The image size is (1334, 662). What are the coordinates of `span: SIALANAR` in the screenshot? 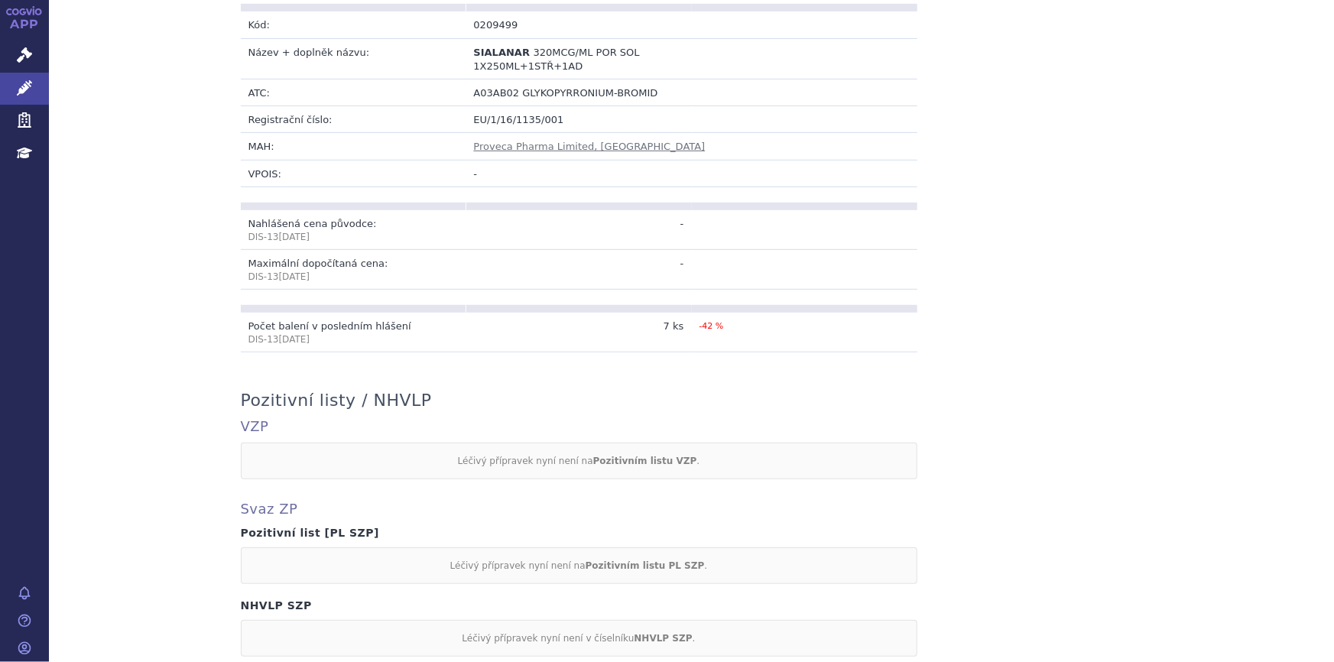 It's located at (502, 52).